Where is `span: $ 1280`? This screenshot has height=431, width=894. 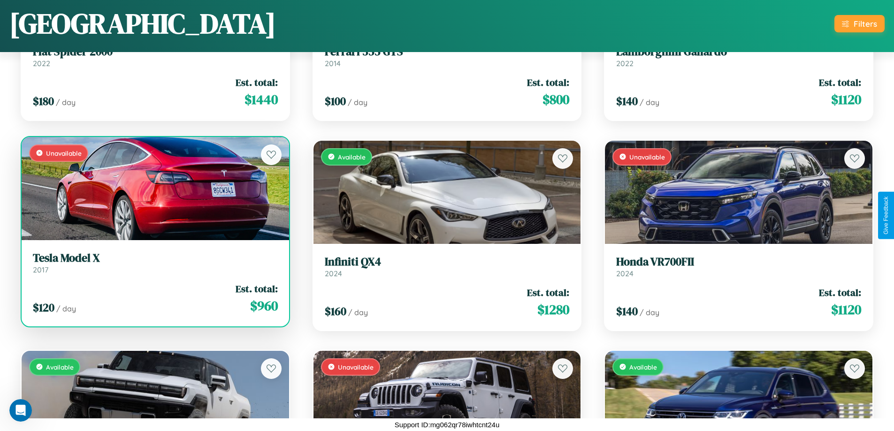
span: $ 1280 is located at coordinates (554, 310).